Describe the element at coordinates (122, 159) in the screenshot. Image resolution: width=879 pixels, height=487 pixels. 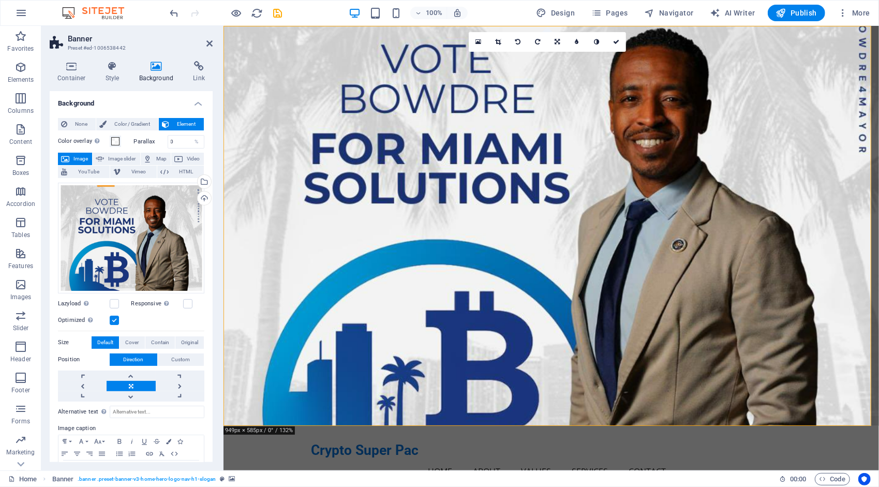
I see `span: Image slider` at that location.